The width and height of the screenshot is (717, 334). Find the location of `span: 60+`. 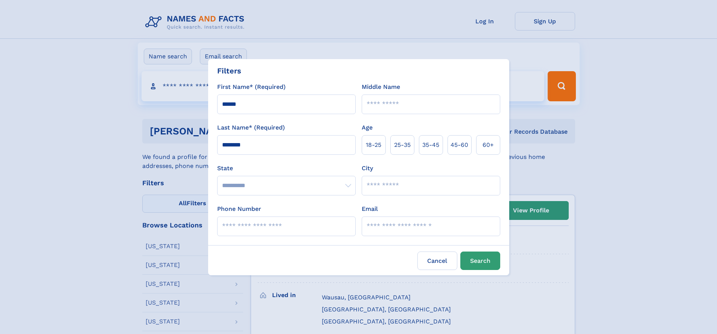

span: 60+ is located at coordinates (488, 145).